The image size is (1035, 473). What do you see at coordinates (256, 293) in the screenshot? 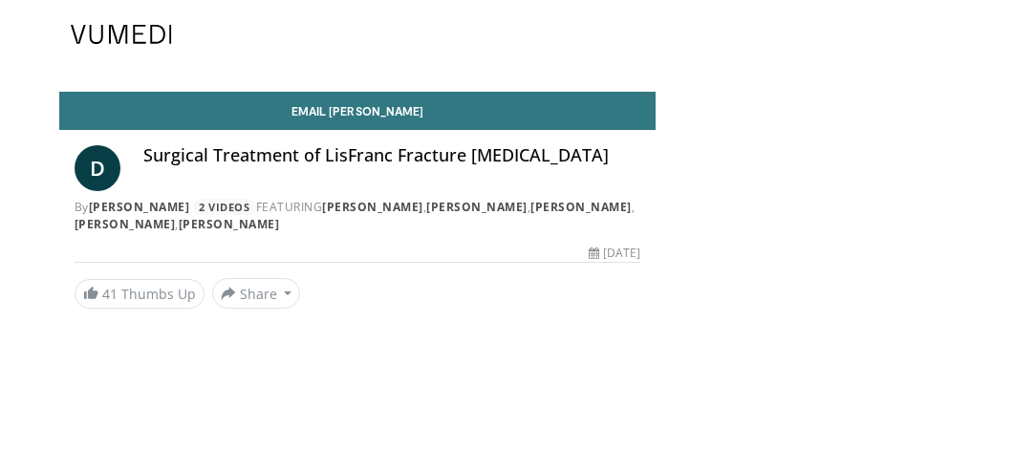
I see `button: Share` at bounding box center [256, 293].